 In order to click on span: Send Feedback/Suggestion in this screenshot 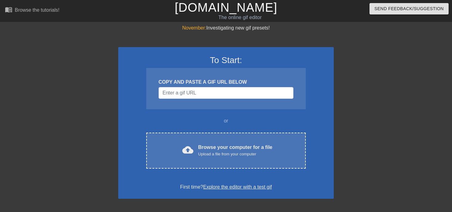, I will do `click(409, 9)`.